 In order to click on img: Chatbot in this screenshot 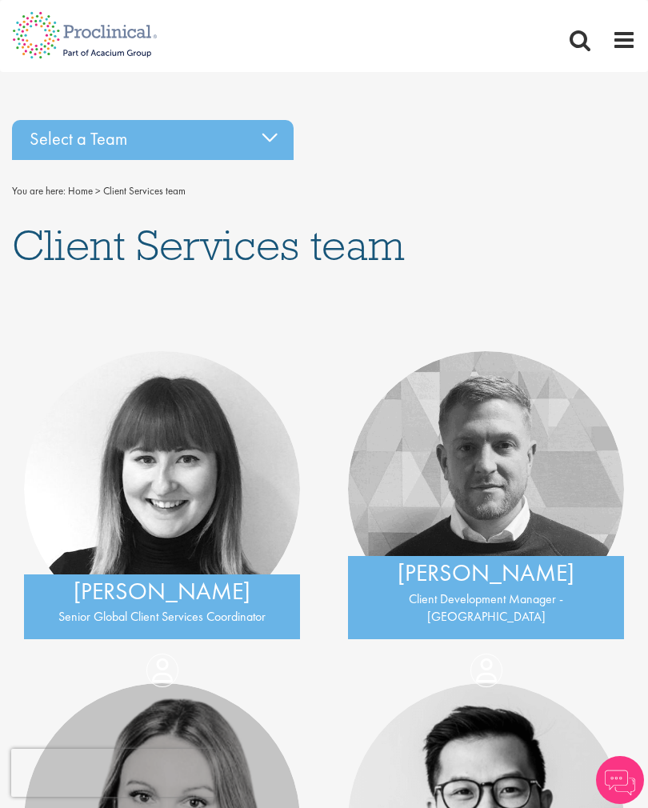, I will do `click(620, 780)`.